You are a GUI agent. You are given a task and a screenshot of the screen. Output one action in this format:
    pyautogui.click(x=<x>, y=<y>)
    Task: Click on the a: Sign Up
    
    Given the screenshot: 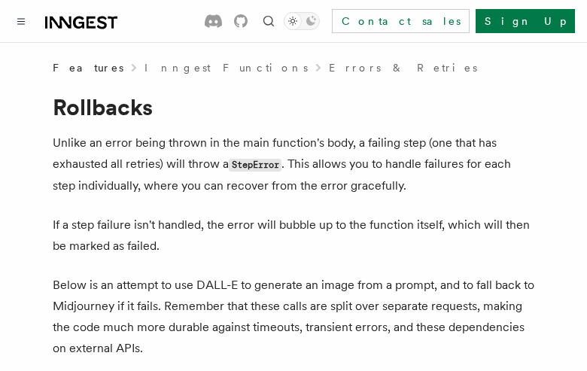 What is the action you would take?
    pyautogui.click(x=525, y=21)
    